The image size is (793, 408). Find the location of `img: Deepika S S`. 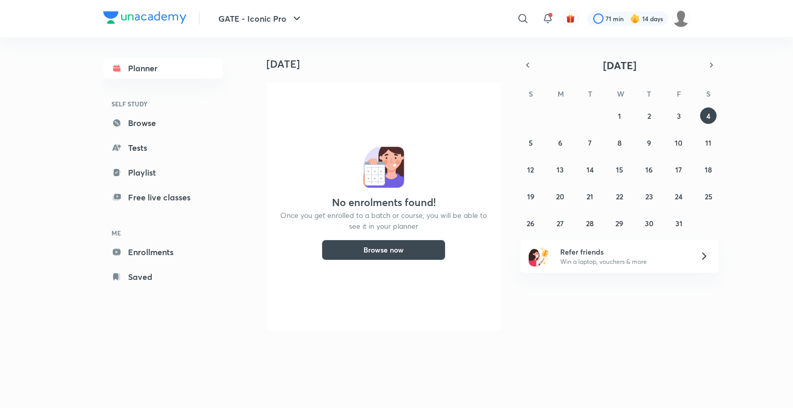

img: Deepika S S is located at coordinates (681, 19).